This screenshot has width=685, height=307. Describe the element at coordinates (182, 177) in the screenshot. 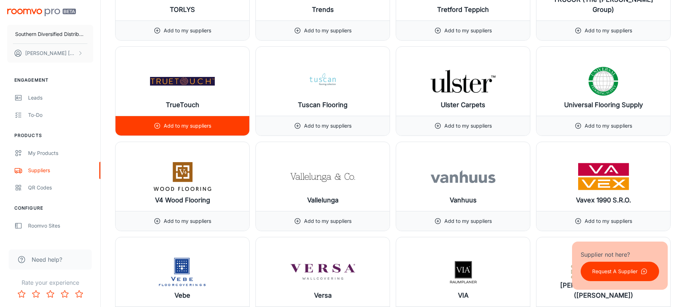

I see `img: V4 Wood Flooring` at that location.